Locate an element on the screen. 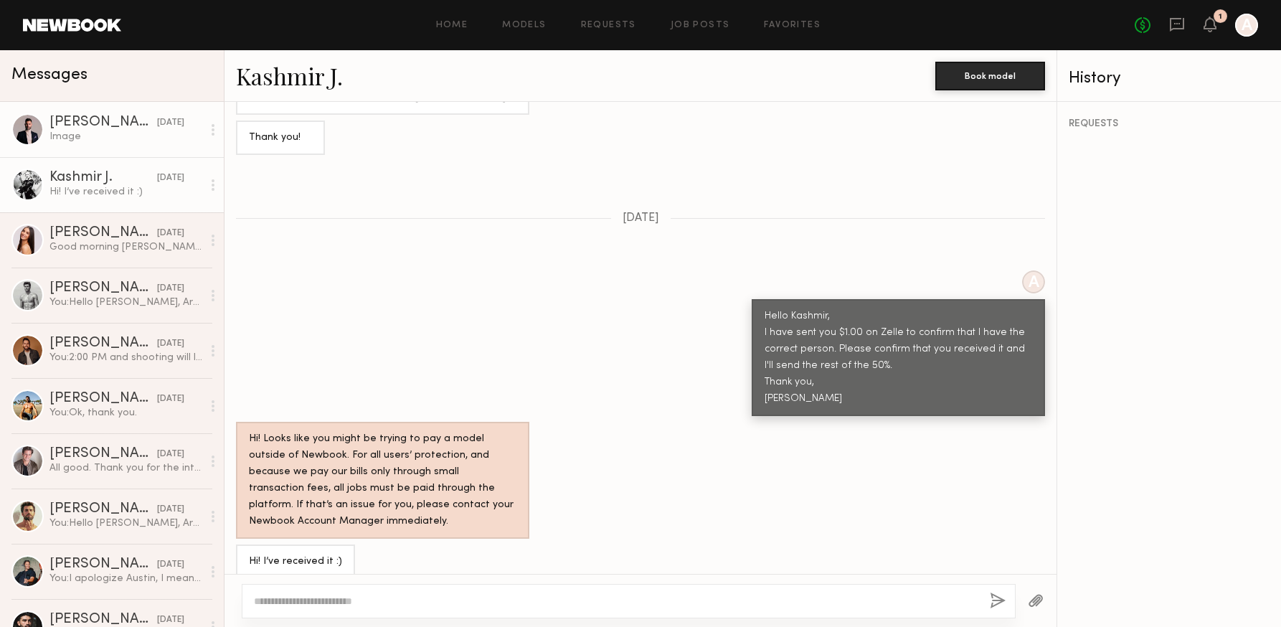 This screenshot has height=627, width=1281. div: You: 2:00 PM and shooting will last 2-3 hours. The rate is $500 for the session. is located at coordinates (126, 357).